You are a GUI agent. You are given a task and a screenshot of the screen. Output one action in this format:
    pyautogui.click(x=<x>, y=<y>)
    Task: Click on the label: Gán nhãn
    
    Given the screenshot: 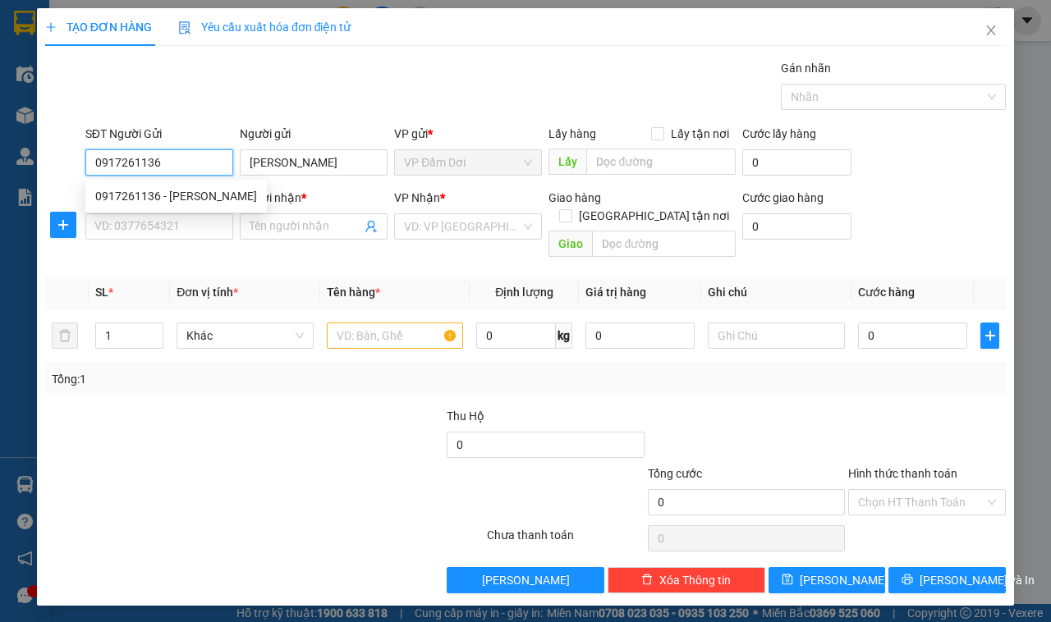 What is the action you would take?
    pyautogui.click(x=806, y=68)
    